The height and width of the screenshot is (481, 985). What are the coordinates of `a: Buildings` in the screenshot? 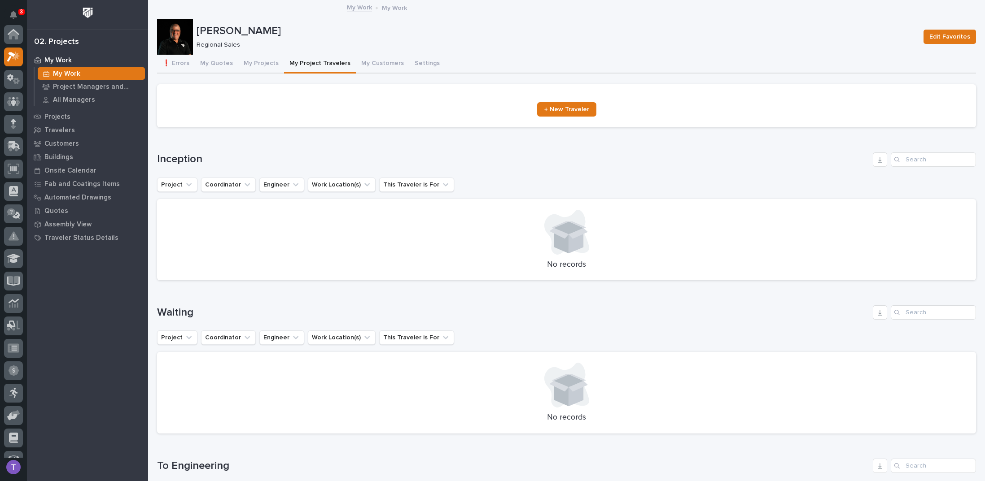 It's located at (87, 157).